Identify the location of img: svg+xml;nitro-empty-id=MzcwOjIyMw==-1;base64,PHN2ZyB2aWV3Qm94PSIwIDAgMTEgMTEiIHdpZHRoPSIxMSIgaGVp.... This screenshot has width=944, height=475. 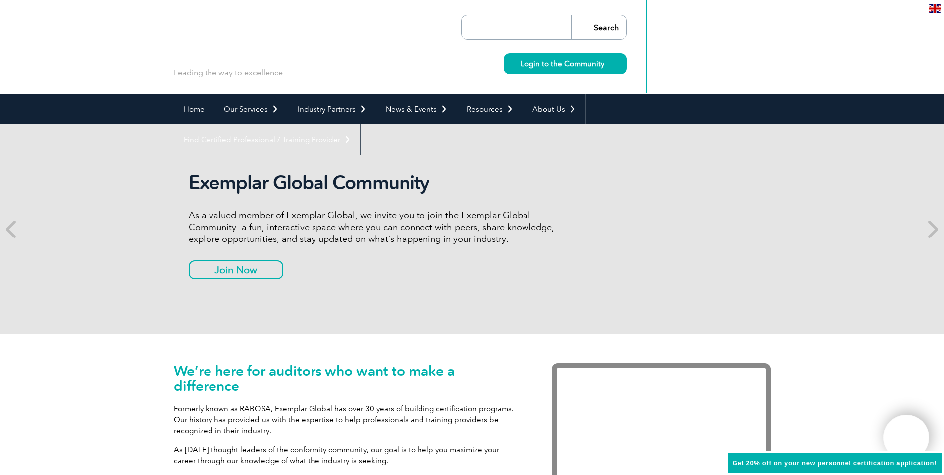
(607, 63).